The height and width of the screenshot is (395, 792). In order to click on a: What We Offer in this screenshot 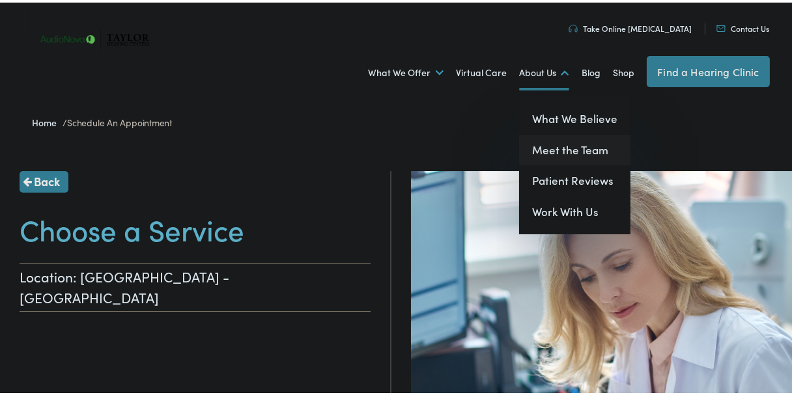, I will do `click(406, 70)`.